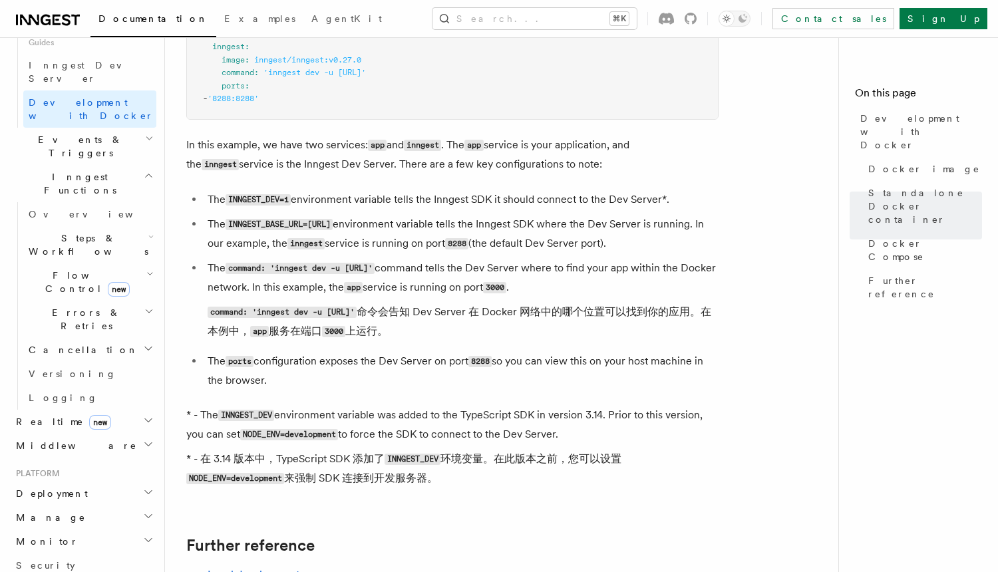  What do you see at coordinates (922, 250) in the screenshot?
I see `a: Docker Compose` at bounding box center [922, 250].